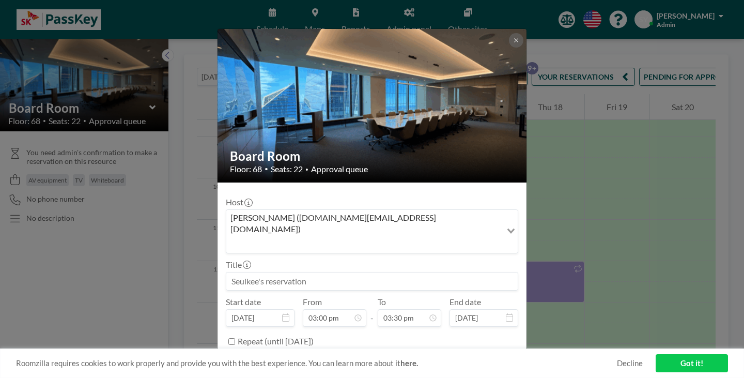 This screenshot has width=744, height=378. I want to click on a: Got it!, so click(692, 363).